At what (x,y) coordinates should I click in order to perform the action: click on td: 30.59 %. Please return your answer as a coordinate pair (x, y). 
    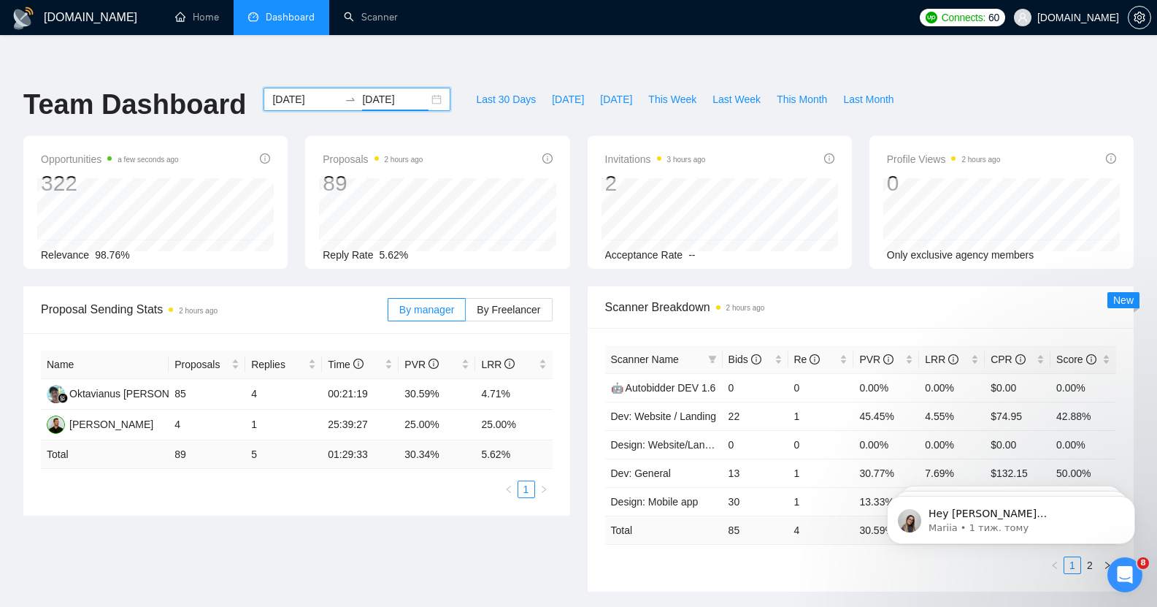
    Looking at the image, I should click on (886, 529).